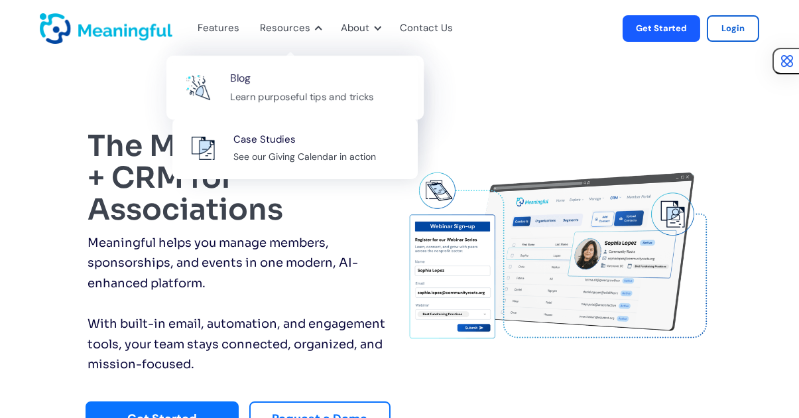  Describe the element at coordinates (732, 28) in the screenshot. I see `a: Login` at that location.